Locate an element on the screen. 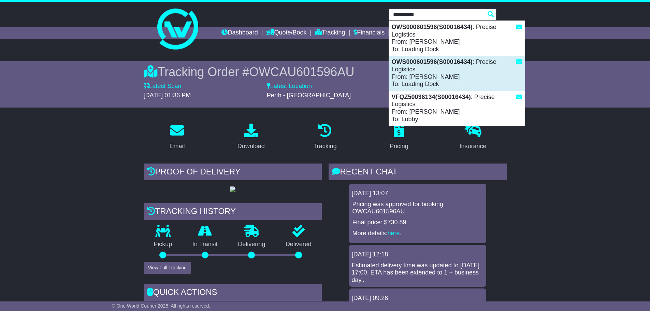  a: Dashboard is located at coordinates (240, 33).